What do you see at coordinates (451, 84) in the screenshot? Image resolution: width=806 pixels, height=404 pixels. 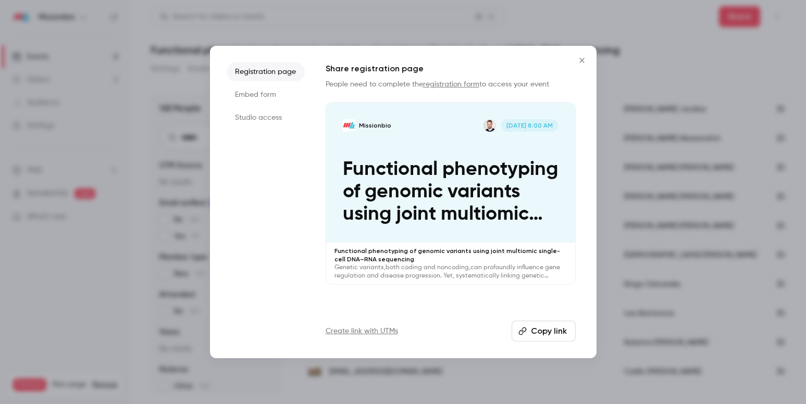 I see `a: registration form` at bounding box center [451, 84].